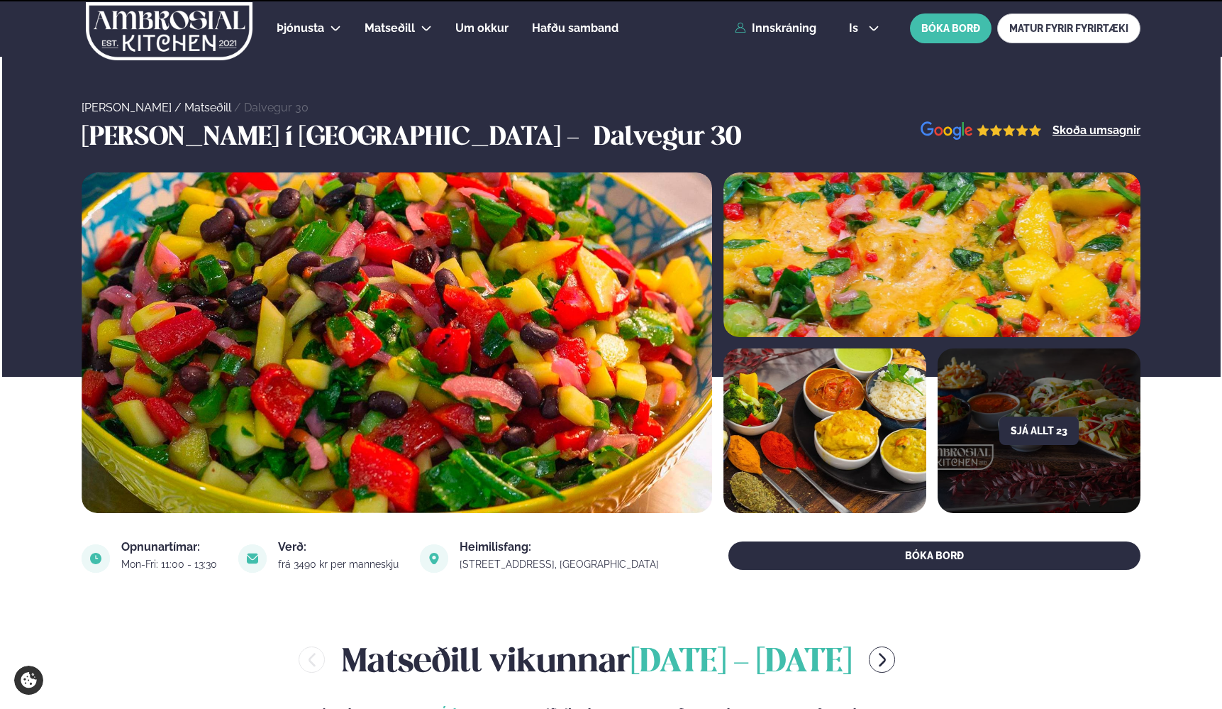 The image size is (1222, 709). I want to click on div: Heimilisfang:, so click(561, 547).